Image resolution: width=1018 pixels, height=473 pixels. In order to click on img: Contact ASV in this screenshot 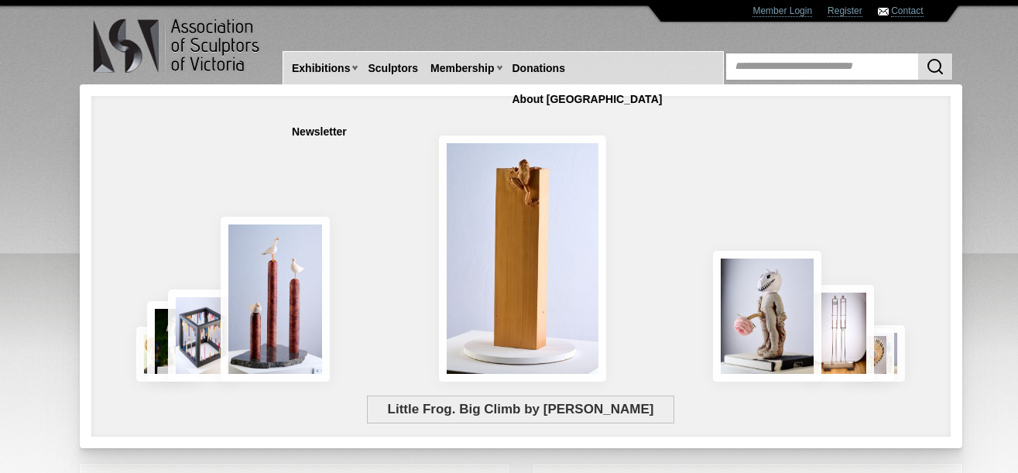, I will do `click(883, 12)`.